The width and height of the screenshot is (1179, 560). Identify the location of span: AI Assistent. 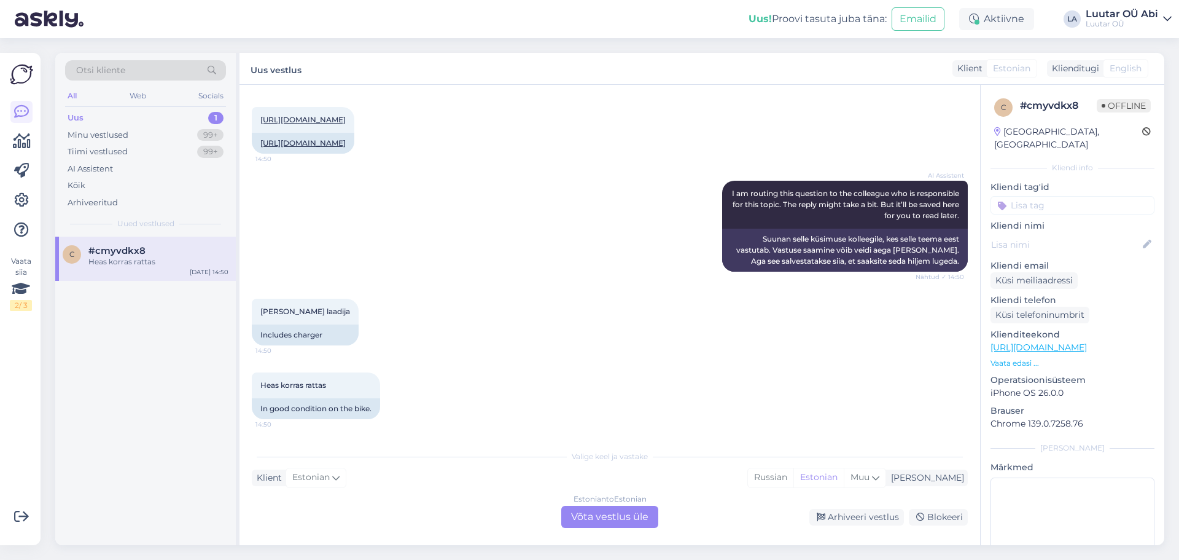
(941, 175).